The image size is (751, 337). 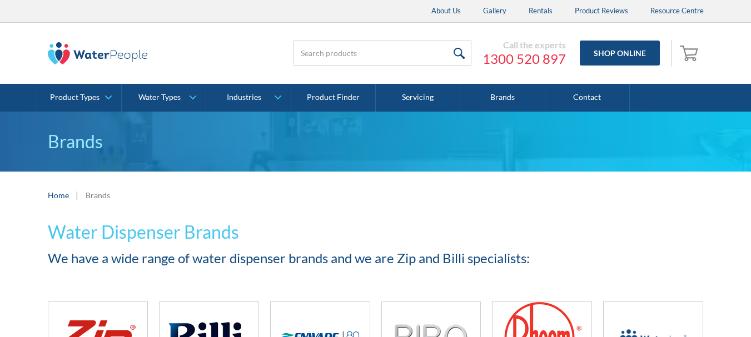 What do you see at coordinates (376, 232) in the screenshot?
I see `h1: Water Dispenser Brands` at bounding box center [376, 232].